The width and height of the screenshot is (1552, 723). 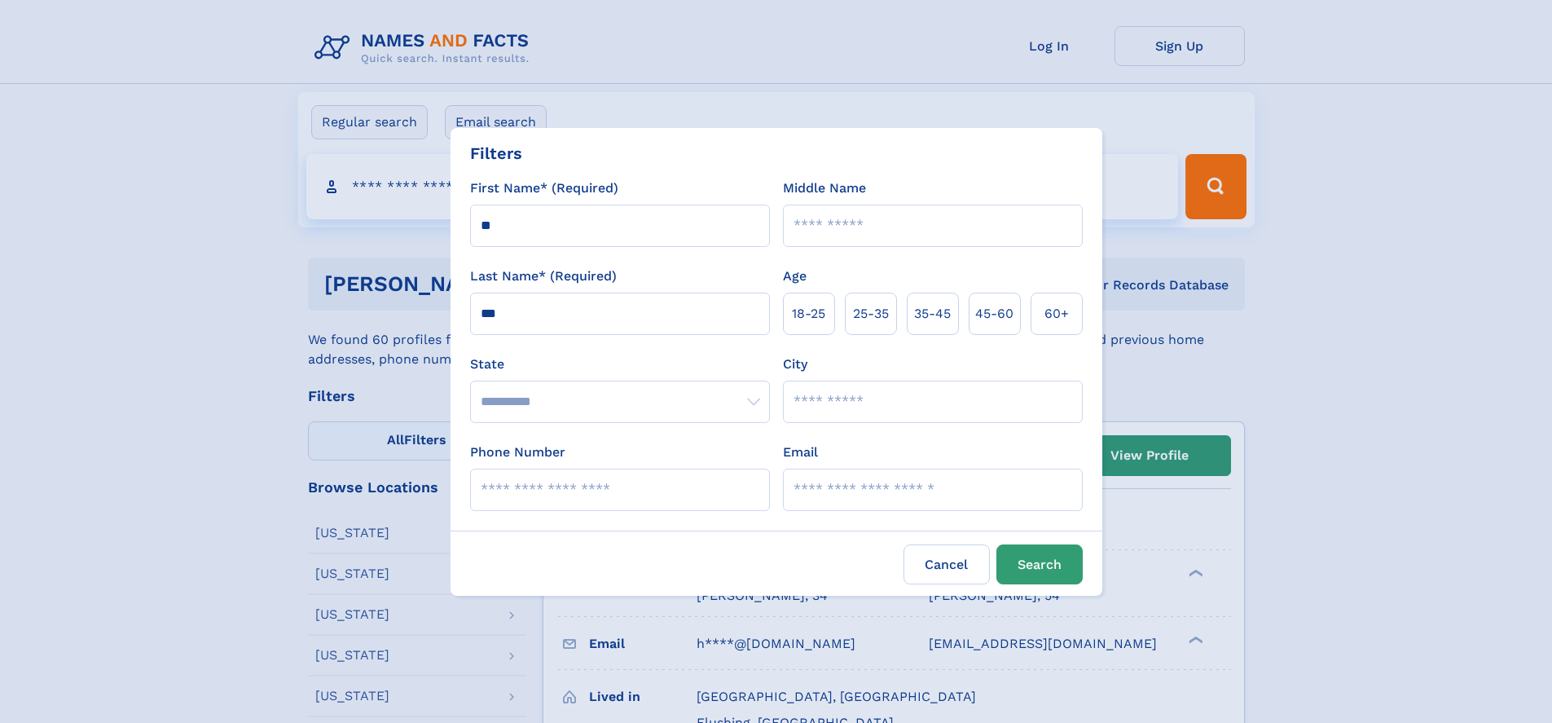 What do you see at coordinates (544, 188) in the screenshot?
I see `label: First Name* (Required)` at bounding box center [544, 188].